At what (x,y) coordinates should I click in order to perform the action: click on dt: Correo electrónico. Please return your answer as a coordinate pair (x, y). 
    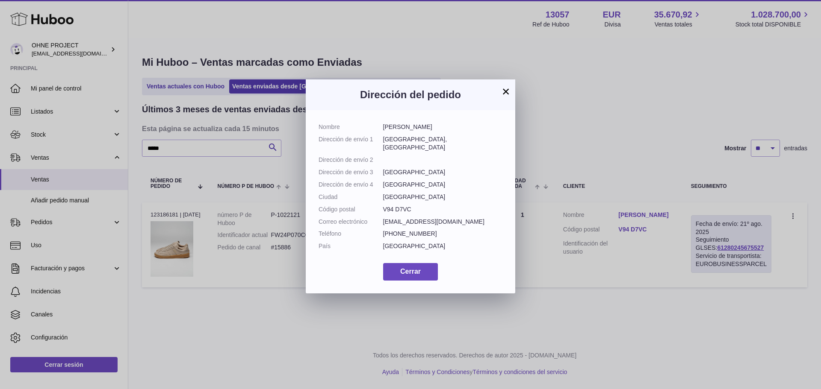
    Looking at the image, I should click on (350, 222).